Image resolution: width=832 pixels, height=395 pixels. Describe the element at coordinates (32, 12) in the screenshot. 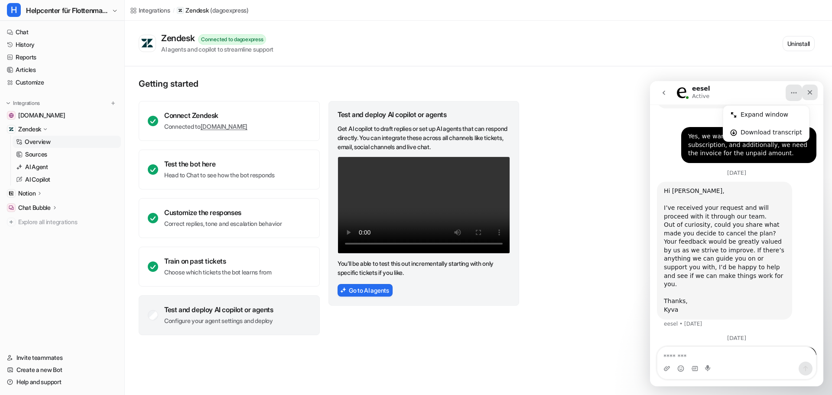

I see `img: Profile image for eesel` at that location.